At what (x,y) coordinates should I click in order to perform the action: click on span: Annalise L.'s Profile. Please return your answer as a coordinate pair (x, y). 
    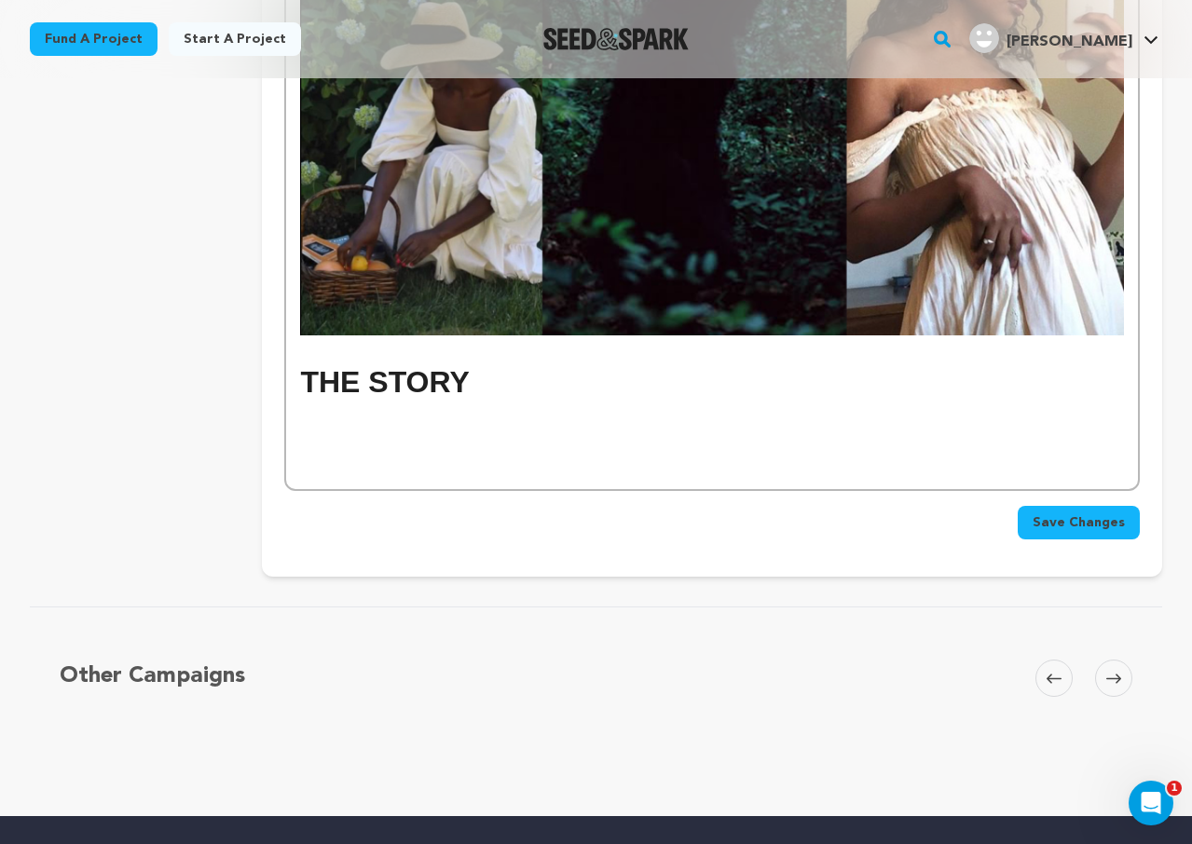
    Looking at the image, I should click on (1063, 39).